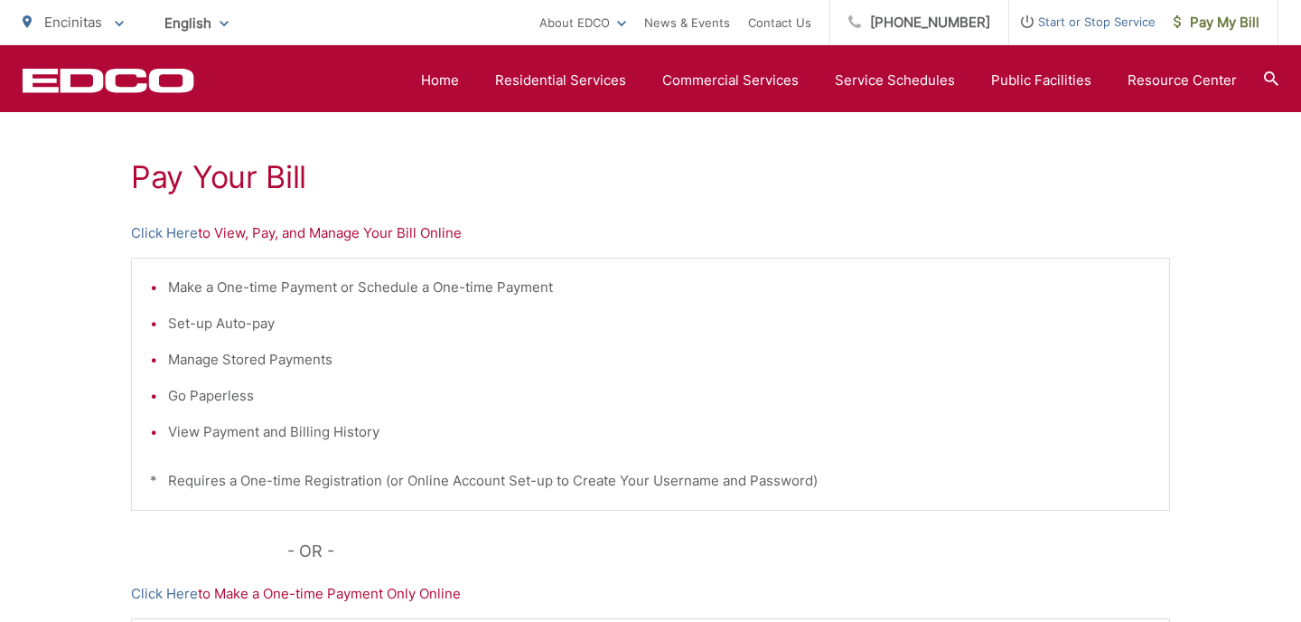  Describe the element at coordinates (651, 177) in the screenshot. I see `h1: Pay Your Bill` at that location.